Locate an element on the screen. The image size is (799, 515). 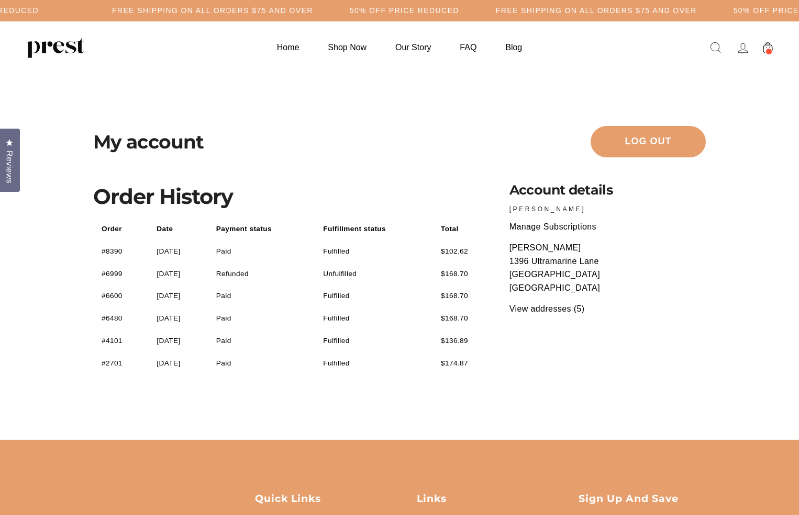
td: $136.89 is located at coordinates (465, 341).